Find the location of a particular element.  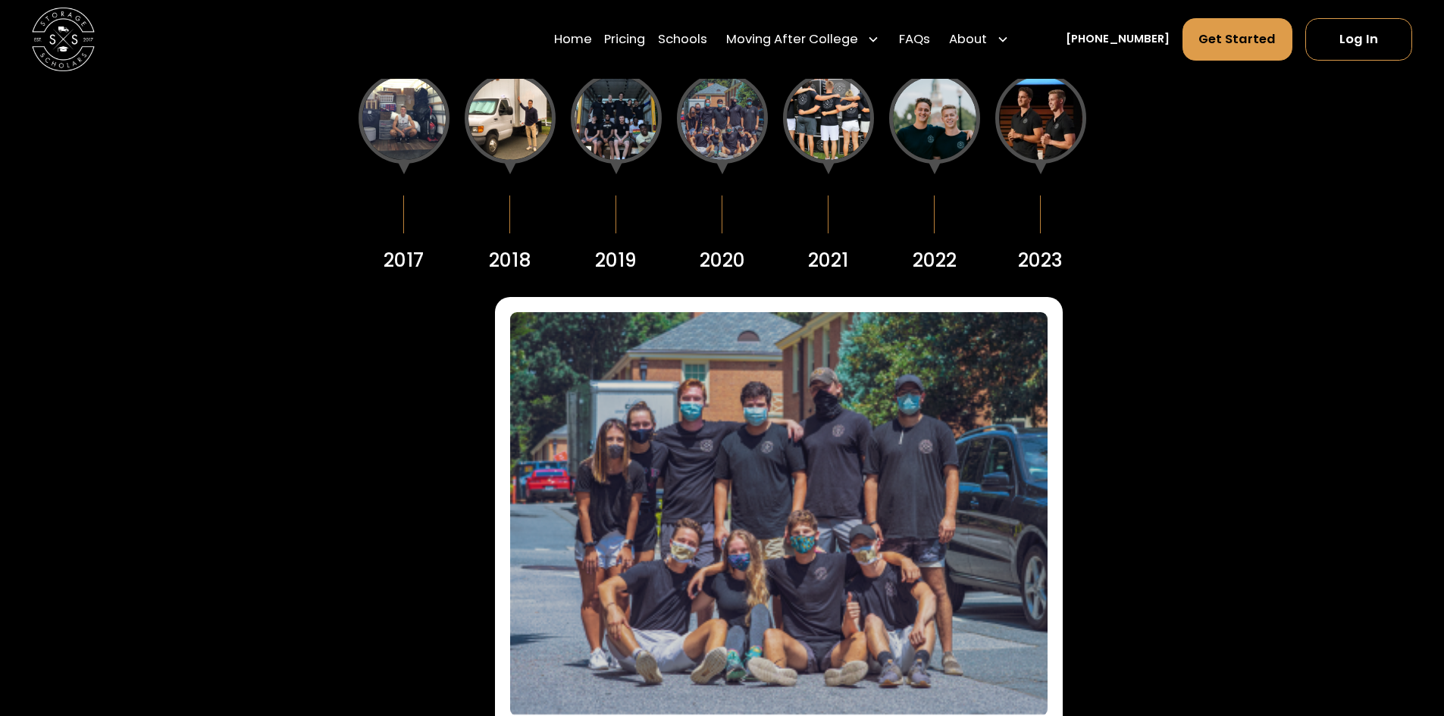

div: 2020 is located at coordinates (722, 260).